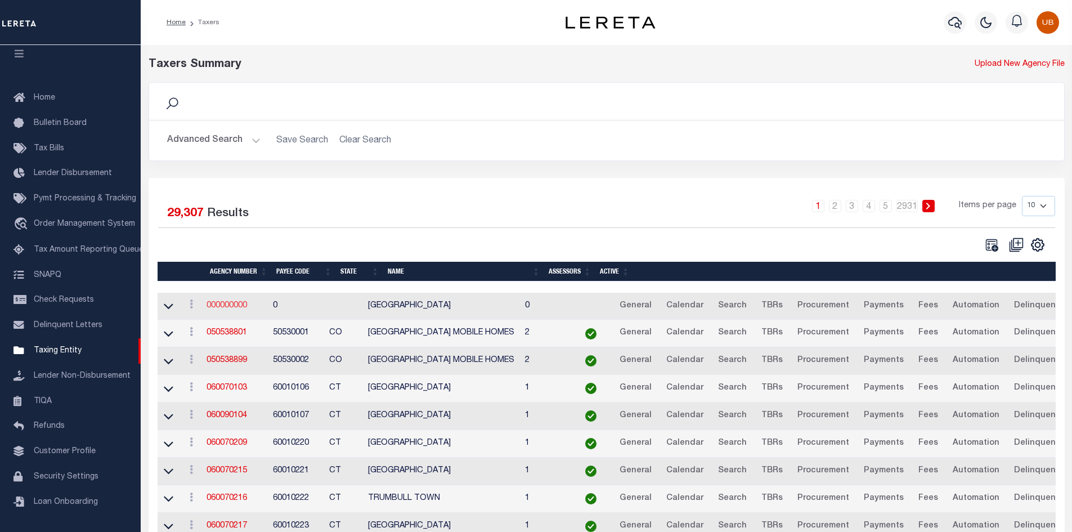  Describe the element at coordinates (344, 333) in the screenshot. I see `td: CO` at that location.